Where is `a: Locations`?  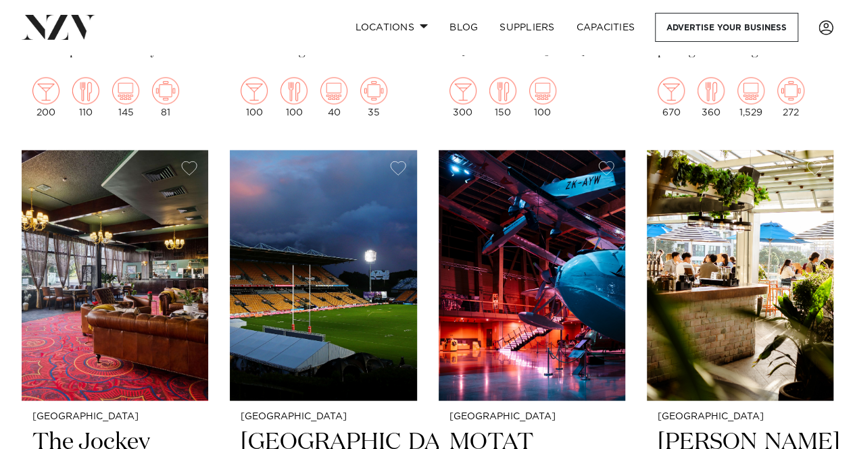 a: Locations is located at coordinates (391, 27).